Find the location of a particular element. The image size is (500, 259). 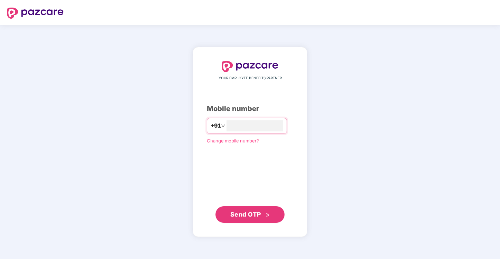

span: Send OTP is located at coordinates (246, 214).